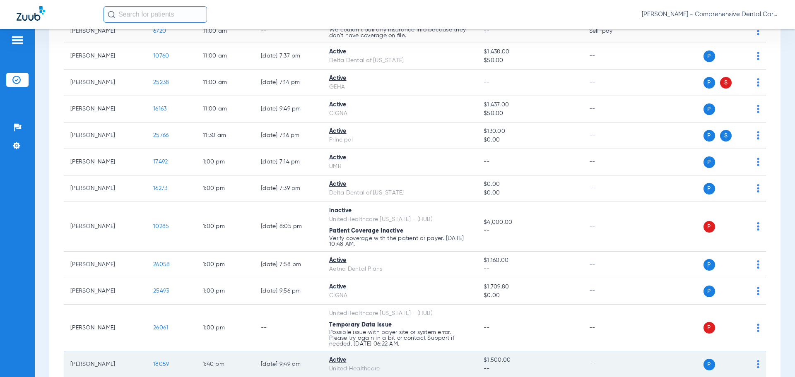  I want to click on div: GEHA, so click(399, 87).